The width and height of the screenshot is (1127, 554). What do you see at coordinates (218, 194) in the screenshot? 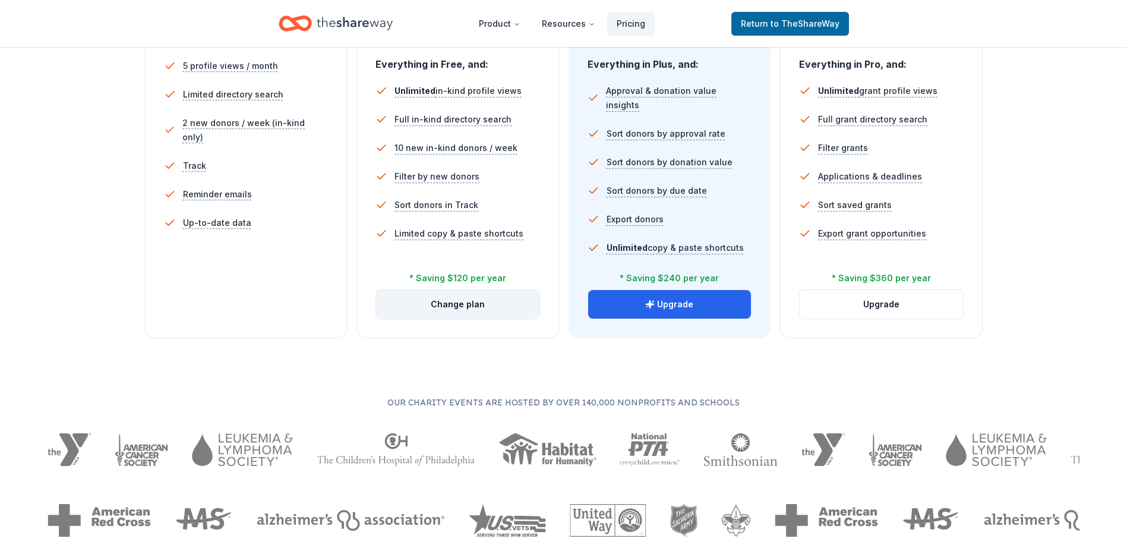
I see `span: Reminder emails` at bounding box center [218, 194].